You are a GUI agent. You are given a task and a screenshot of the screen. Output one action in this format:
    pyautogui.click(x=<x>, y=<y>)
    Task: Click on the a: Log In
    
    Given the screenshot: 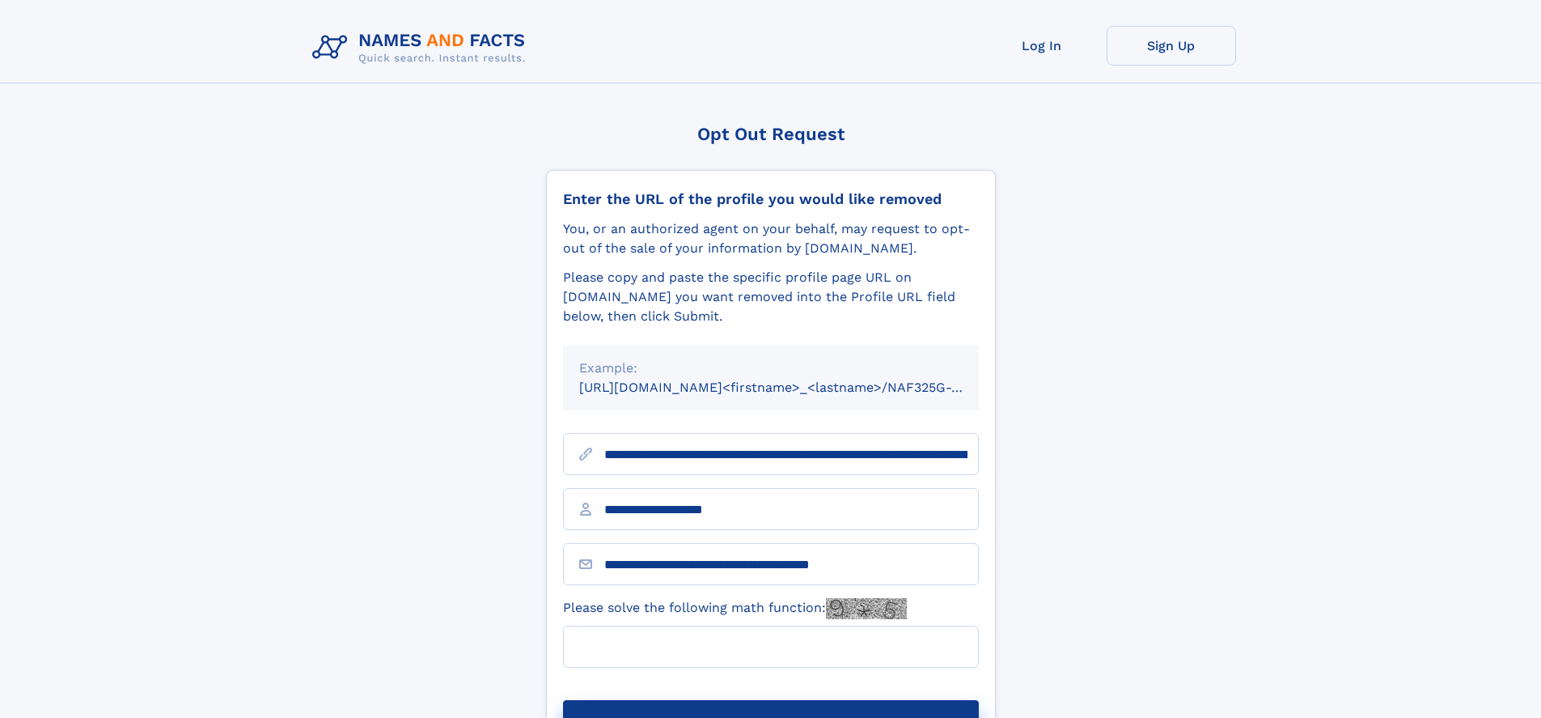 What is the action you would take?
    pyautogui.click(x=1042, y=45)
    